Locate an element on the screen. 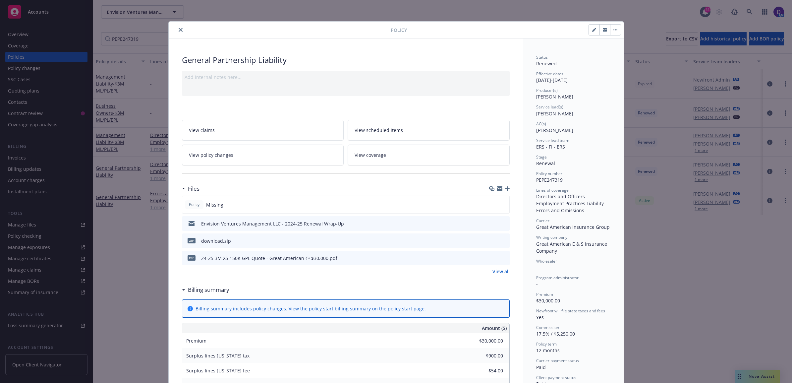 Image resolution: width=792 pixels, height=383 pixels. span: Service lead team is located at coordinates (552, 140).